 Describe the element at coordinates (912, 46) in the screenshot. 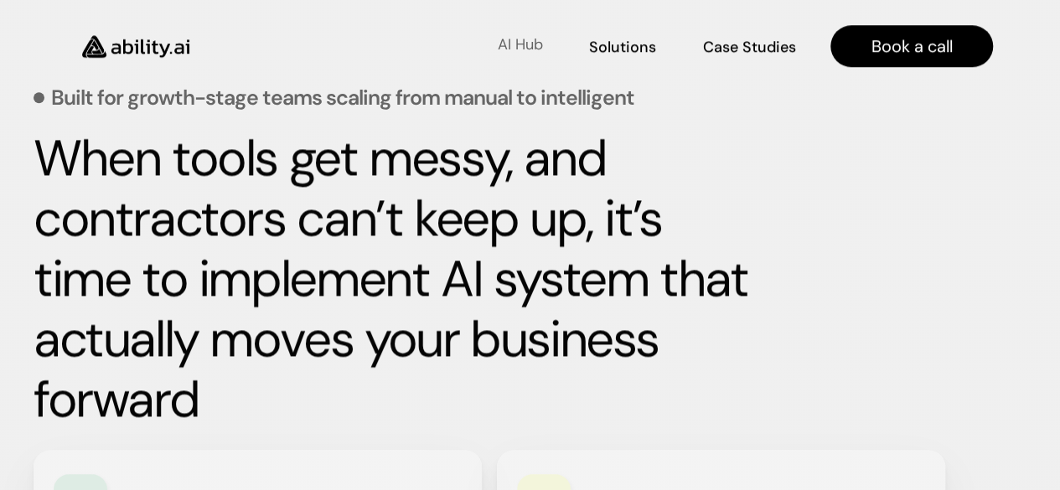

I see `p: Book a call` at that location.